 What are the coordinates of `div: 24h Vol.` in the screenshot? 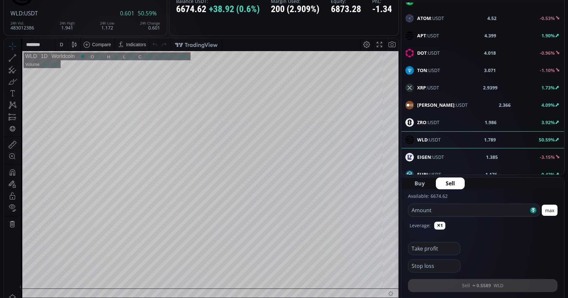 It's located at (22, 23).